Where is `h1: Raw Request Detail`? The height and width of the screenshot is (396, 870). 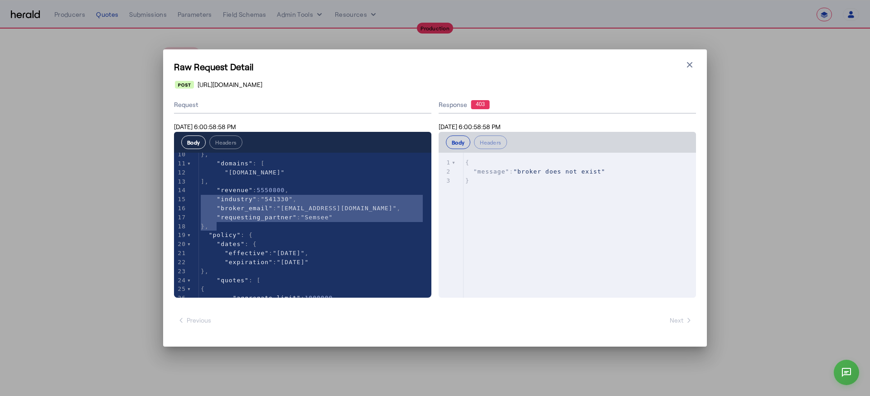 h1: Raw Request Detail is located at coordinates (435, 67).